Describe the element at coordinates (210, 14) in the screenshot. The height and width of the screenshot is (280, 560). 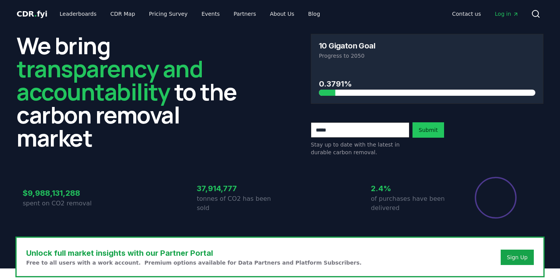
I see `a: Events` at that location.